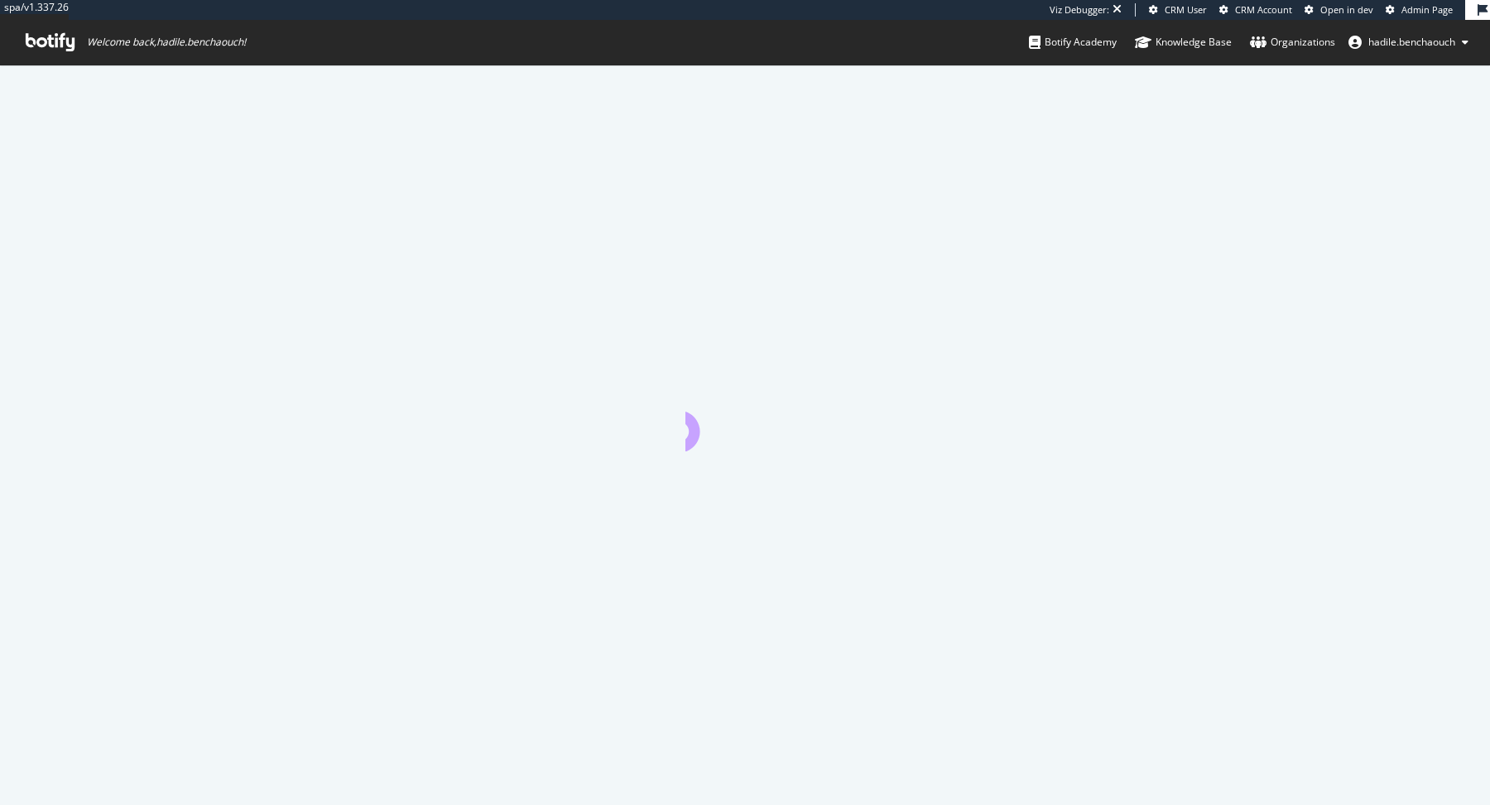  What do you see at coordinates (1079, 10) in the screenshot?
I see `div: Viz Debugger:` at bounding box center [1079, 10].